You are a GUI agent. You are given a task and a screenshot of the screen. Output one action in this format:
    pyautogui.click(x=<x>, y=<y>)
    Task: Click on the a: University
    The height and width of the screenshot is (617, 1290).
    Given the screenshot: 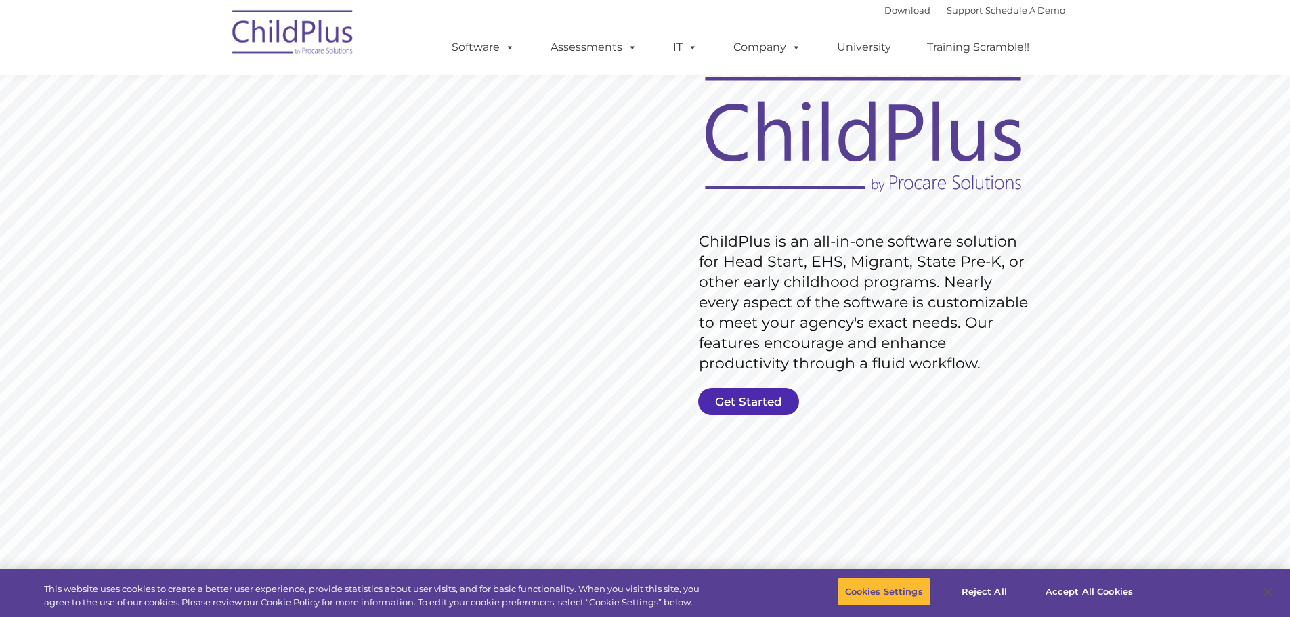 What is the action you would take?
    pyautogui.click(x=864, y=47)
    